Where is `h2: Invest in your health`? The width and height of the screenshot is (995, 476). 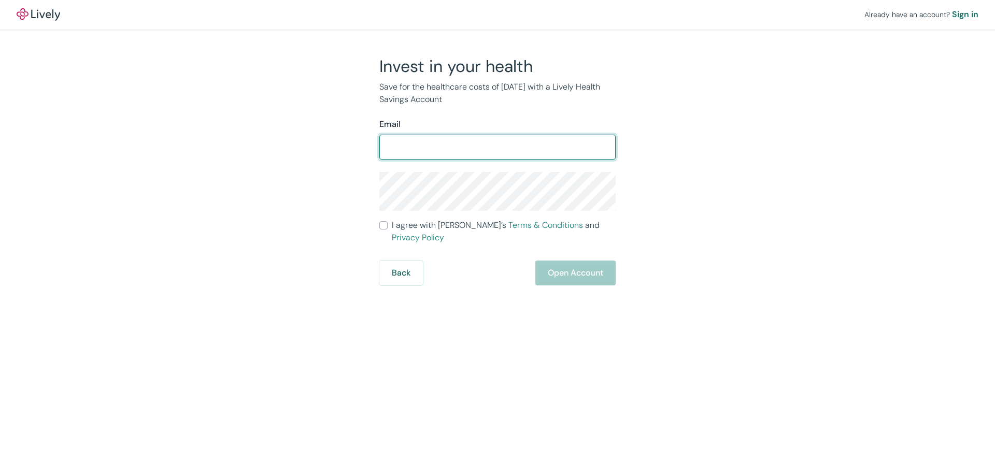 h2: Invest in your health is located at coordinates (498, 66).